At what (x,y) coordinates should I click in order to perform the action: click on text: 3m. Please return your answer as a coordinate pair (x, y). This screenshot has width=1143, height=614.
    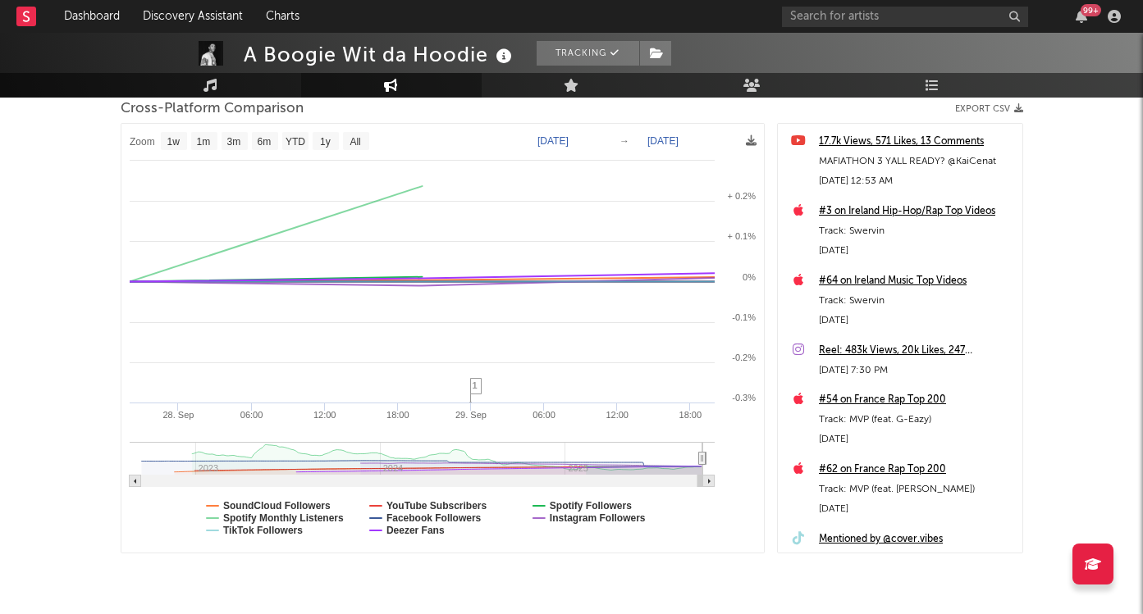
    Looking at the image, I should click on (233, 142).